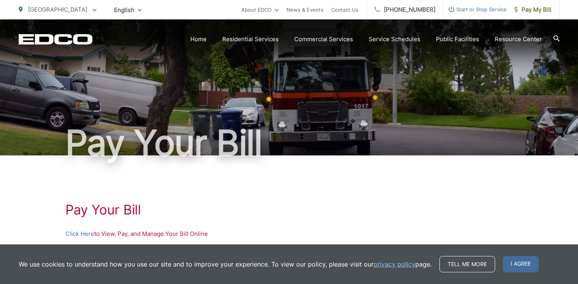 This screenshot has width=578, height=284. Describe the element at coordinates (128, 10) in the screenshot. I see `span: English` at that location.